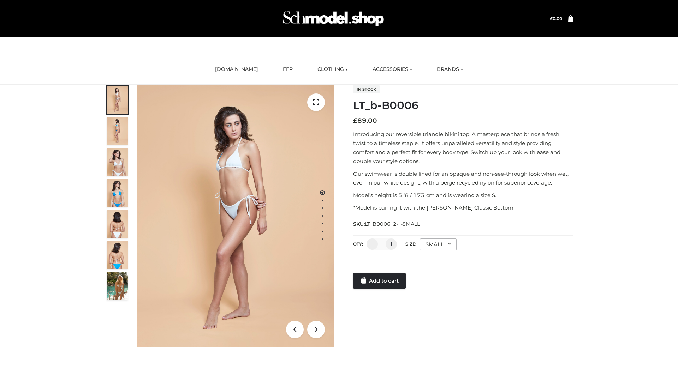  What do you see at coordinates (463, 178) in the screenshot?
I see `p: Our swimwear is double lined for an opaque and non-see-through look when wet, even in our white d...` at bounding box center [463, 178].